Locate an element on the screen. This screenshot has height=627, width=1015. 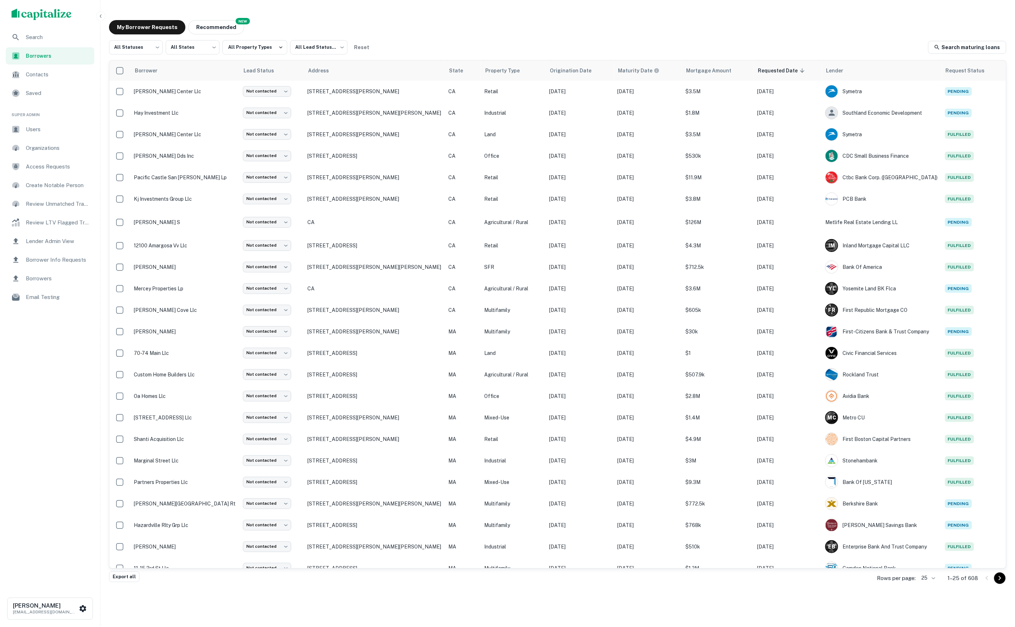
th: Maturity dates displayed may be estimated. Please contact the lender for the most accurate maturi... is located at coordinates (648, 71).